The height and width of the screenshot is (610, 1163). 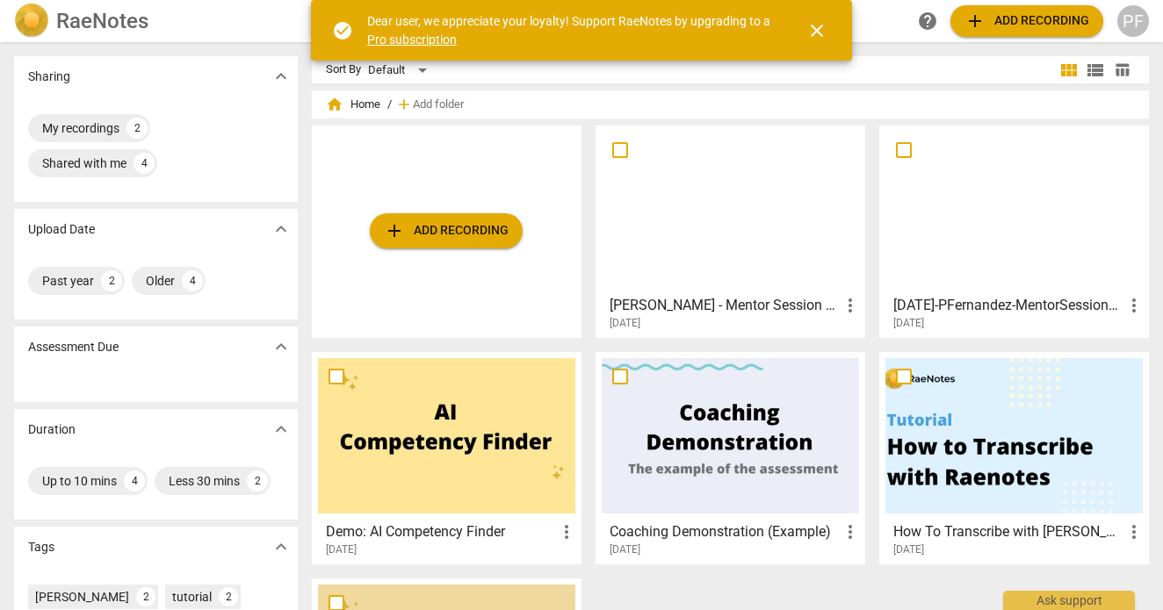 I want to click on div: PF, so click(x=1133, y=21).